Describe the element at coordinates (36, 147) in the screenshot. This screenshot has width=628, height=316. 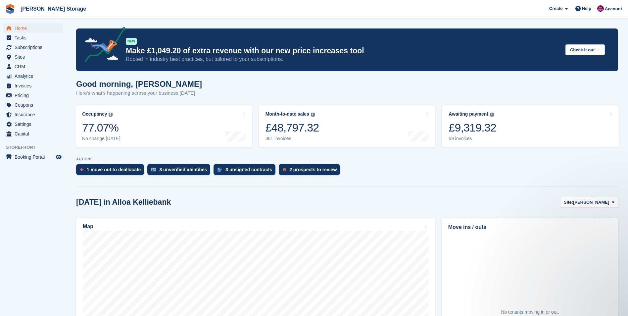
I see `span: Storefront` at that location.